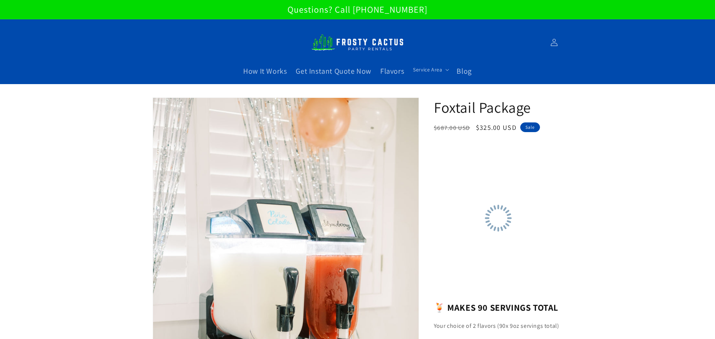 The image size is (715, 339). Describe the element at coordinates (333, 71) in the screenshot. I see `span: Get Instant Quote Now` at that location.